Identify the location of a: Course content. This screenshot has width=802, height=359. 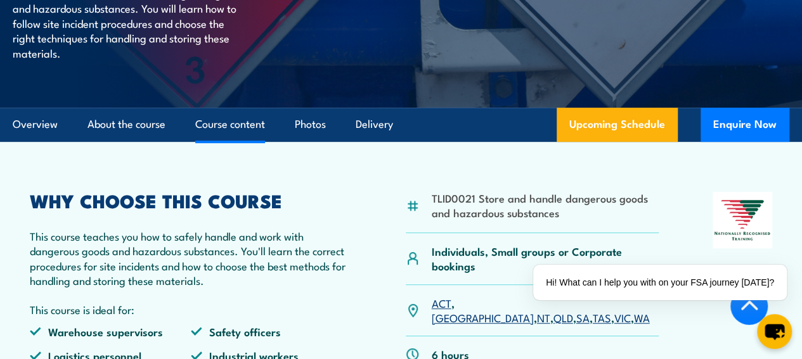
(230, 124).